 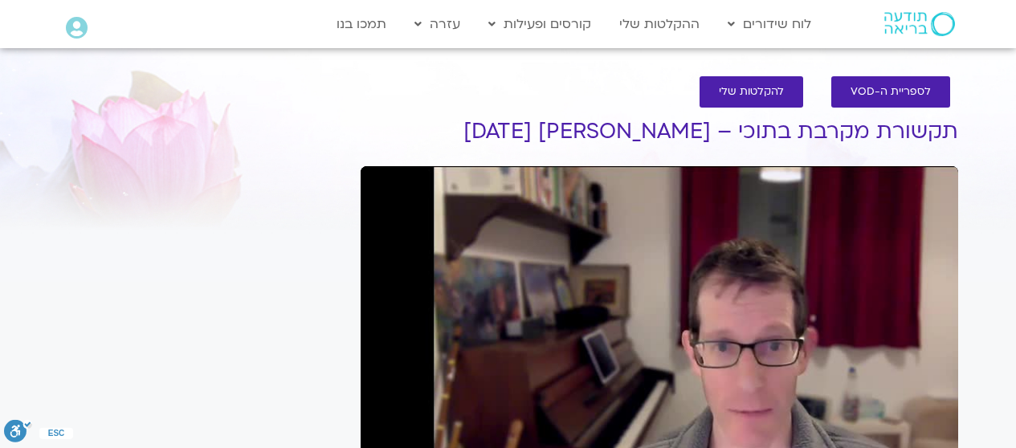 What do you see at coordinates (891, 92) in the screenshot?
I see `a: לספריית ה-VOD` at bounding box center [891, 92].